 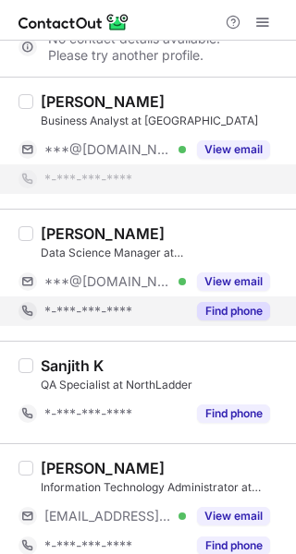 What do you see at coordinates (74, 22) in the screenshot?
I see `img: ContactOut v5.3.10` at bounding box center [74, 22].